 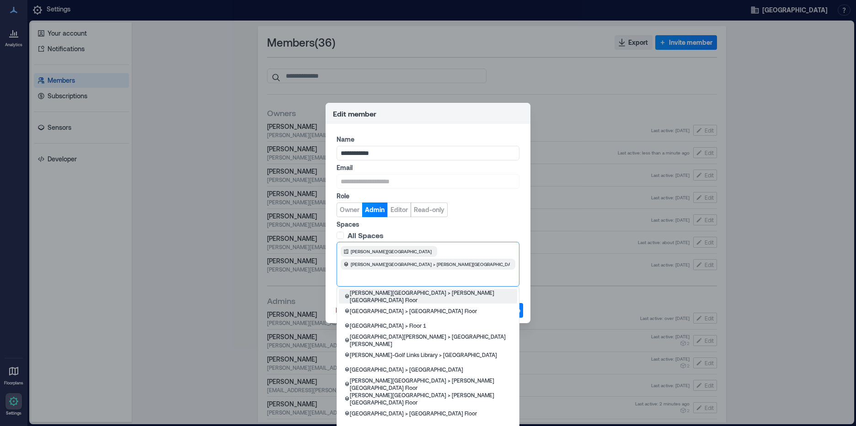 What do you see at coordinates (427, 168) in the screenshot?
I see `label: Email` at bounding box center [427, 168].